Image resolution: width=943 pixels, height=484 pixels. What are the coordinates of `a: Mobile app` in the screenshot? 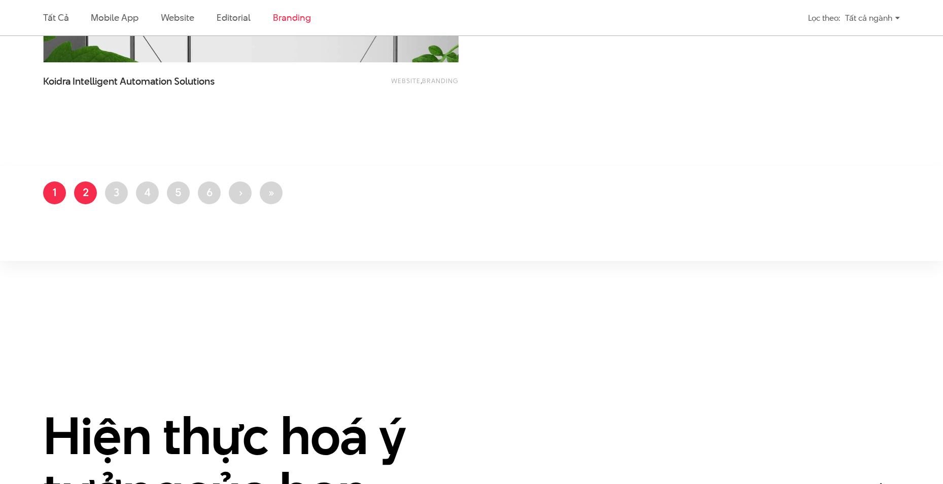 It's located at (114, 17).